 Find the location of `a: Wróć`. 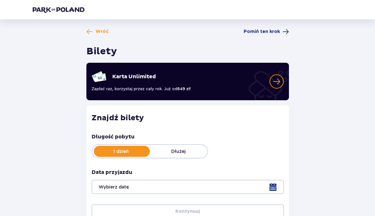

a: Wróć is located at coordinates (97, 32).